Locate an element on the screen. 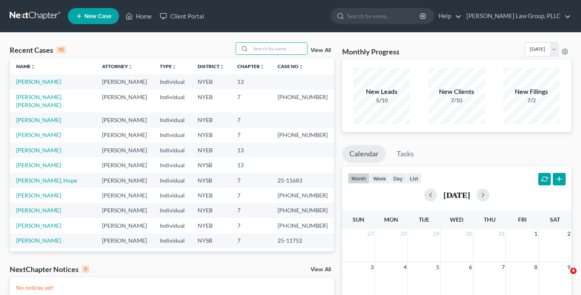 The image size is (581, 295). span: 28 is located at coordinates (403, 234).